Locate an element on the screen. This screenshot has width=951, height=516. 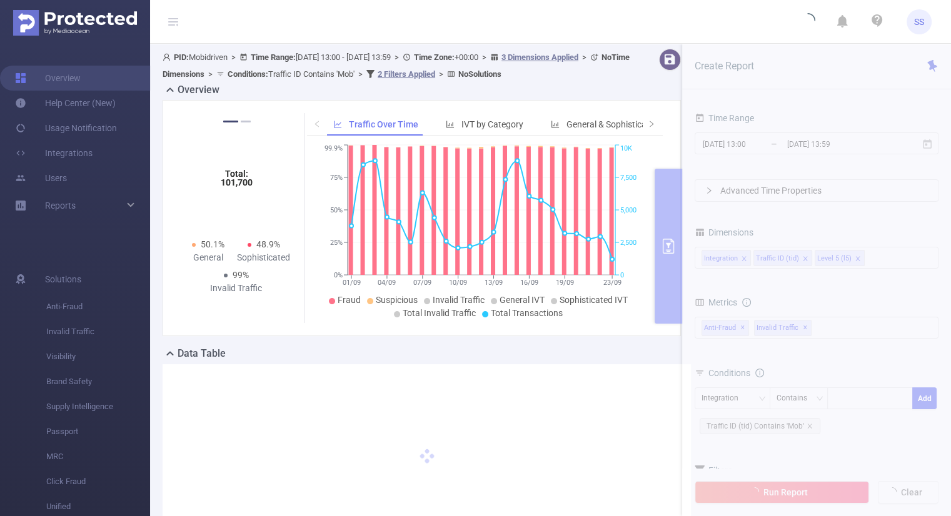
tspan: 10K is located at coordinates (626, 149).